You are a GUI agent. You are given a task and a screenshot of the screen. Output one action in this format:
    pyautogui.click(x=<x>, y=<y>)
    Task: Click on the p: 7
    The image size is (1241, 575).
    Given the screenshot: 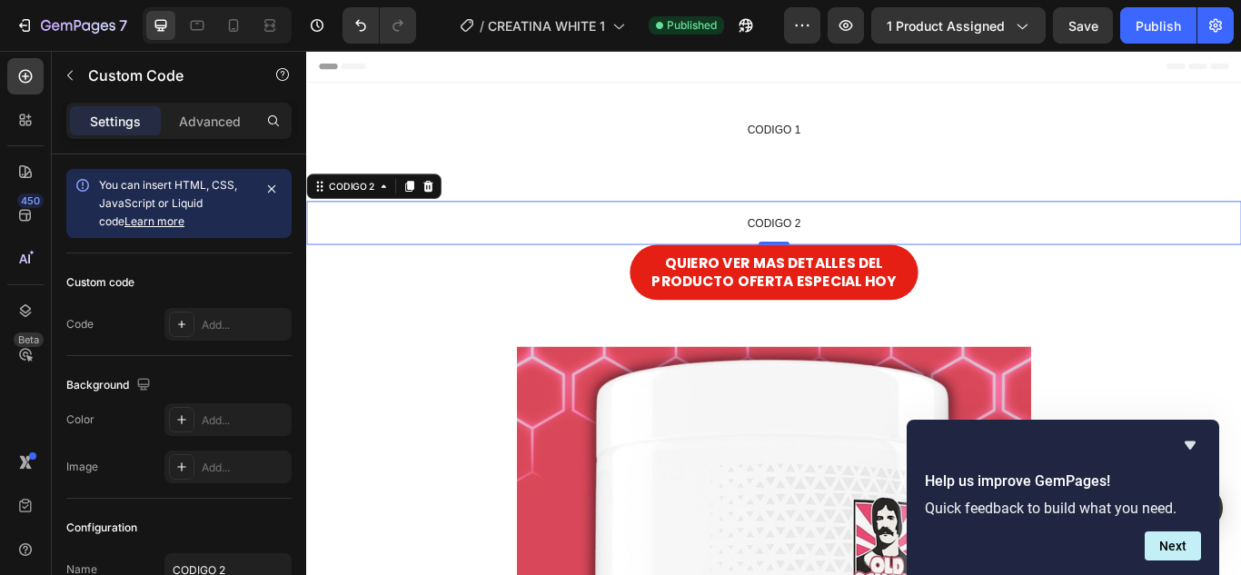 What is the action you would take?
    pyautogui.click(x=123, y=25)
    